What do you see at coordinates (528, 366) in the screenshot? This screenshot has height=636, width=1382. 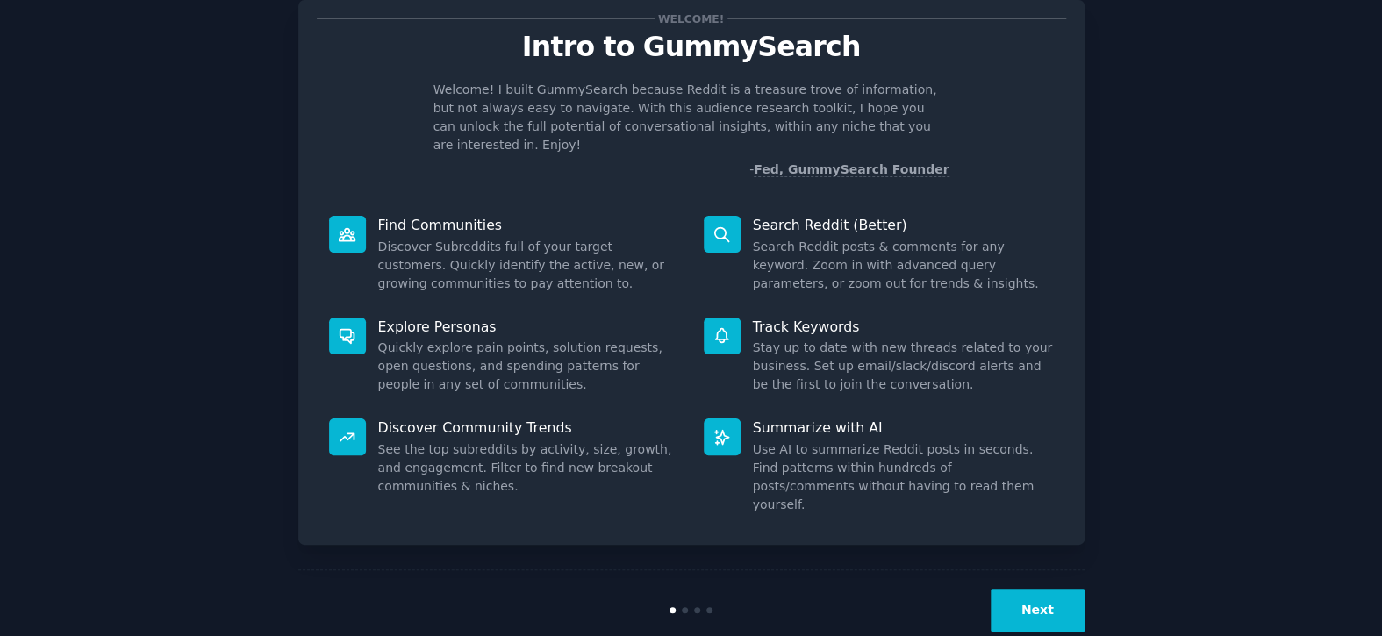 I see `dd: Quickly explore pain points, solution requests, open questions, and spending patterns for people ...` at bounding box center [528, 366].